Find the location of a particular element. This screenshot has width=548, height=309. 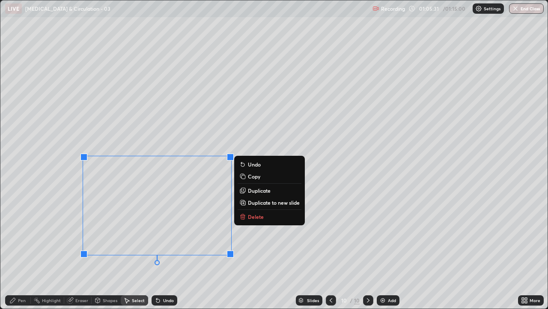

img: end-class-cross is located at coordinates (516, 9).